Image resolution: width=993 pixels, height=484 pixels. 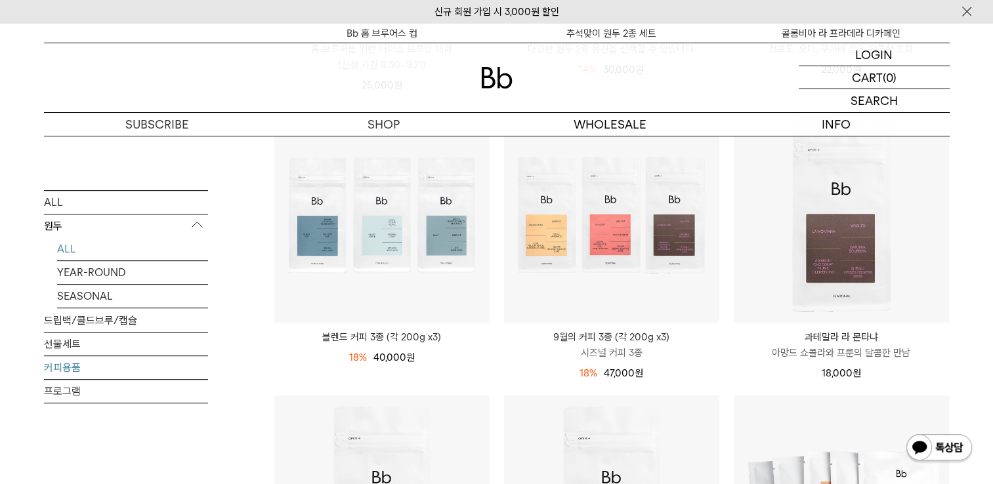 What do you see at coordinates (874, 100) in the screenshot?
I see `p: SEARCH` at bounding box center [874, 100].